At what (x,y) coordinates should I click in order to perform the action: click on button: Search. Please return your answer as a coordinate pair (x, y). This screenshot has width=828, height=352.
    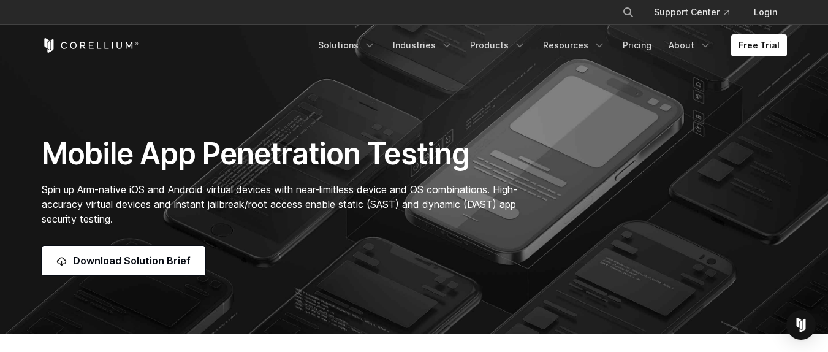
    Looking at the image, I should click on (628, 12).